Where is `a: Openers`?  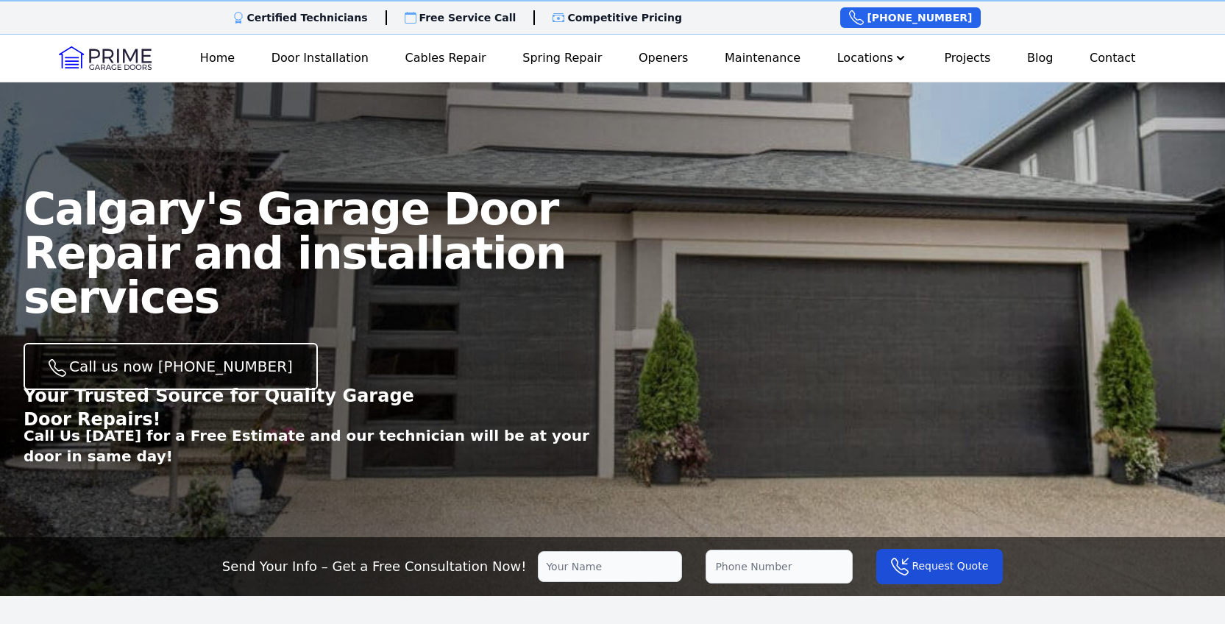
a: Openers is located at coordinates (663, 58).